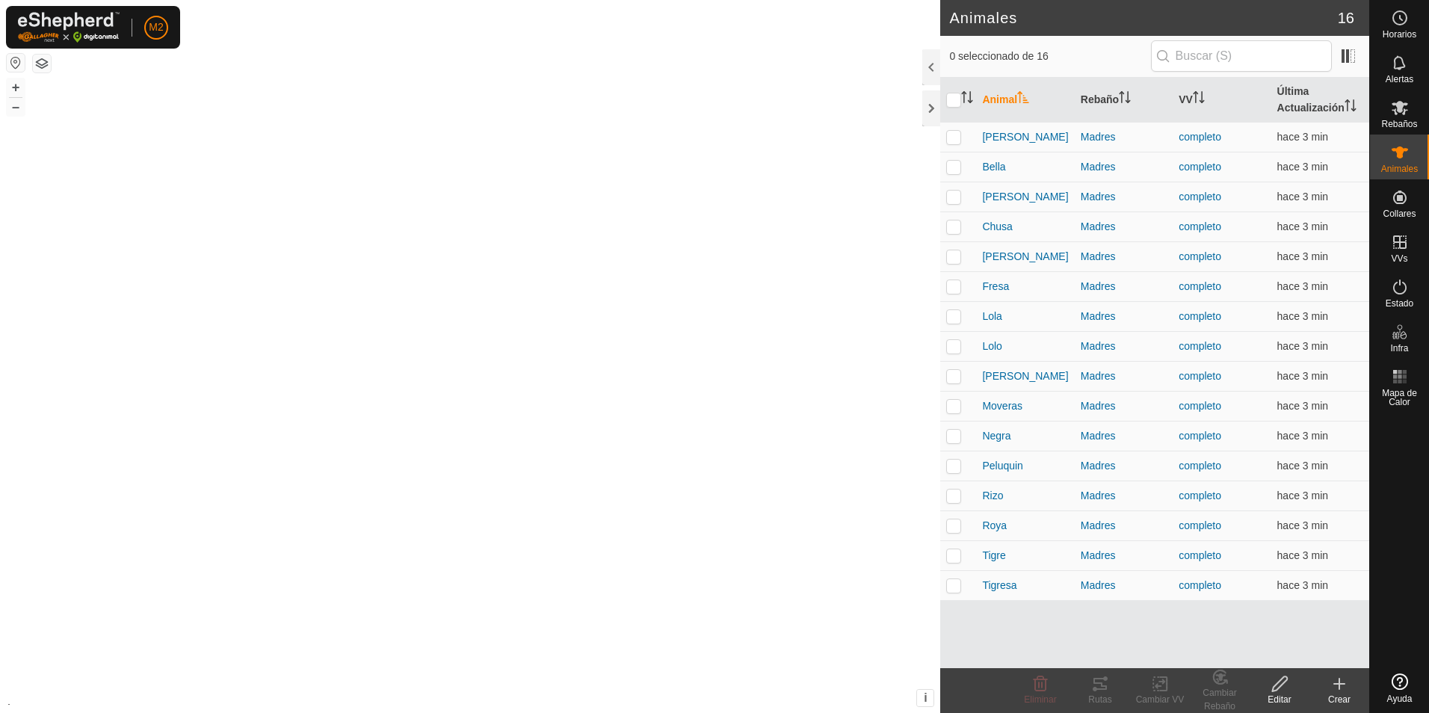  Describe the element at coordinates (1124, 100) in the screenshot. I see `th: Rebaño` at that location.